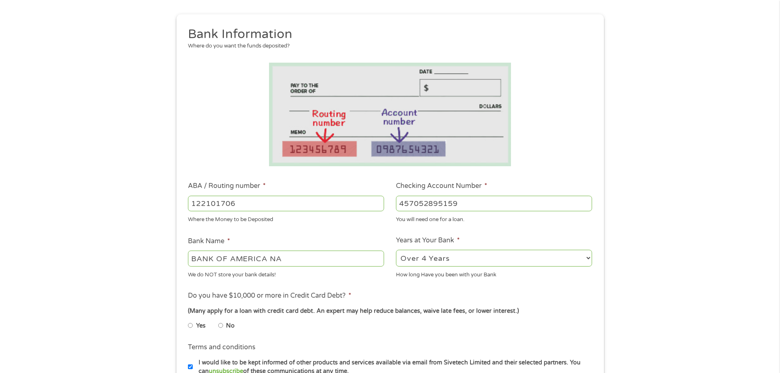 This screenshot has width=780, height=373. I want to click on input: 345634636, so click(494, 204).